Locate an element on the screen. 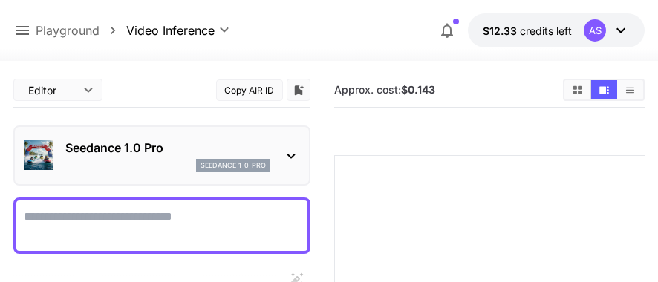 This screenshot has width=658, height=282. b: $0.143 is located at coordinates (418, 89).